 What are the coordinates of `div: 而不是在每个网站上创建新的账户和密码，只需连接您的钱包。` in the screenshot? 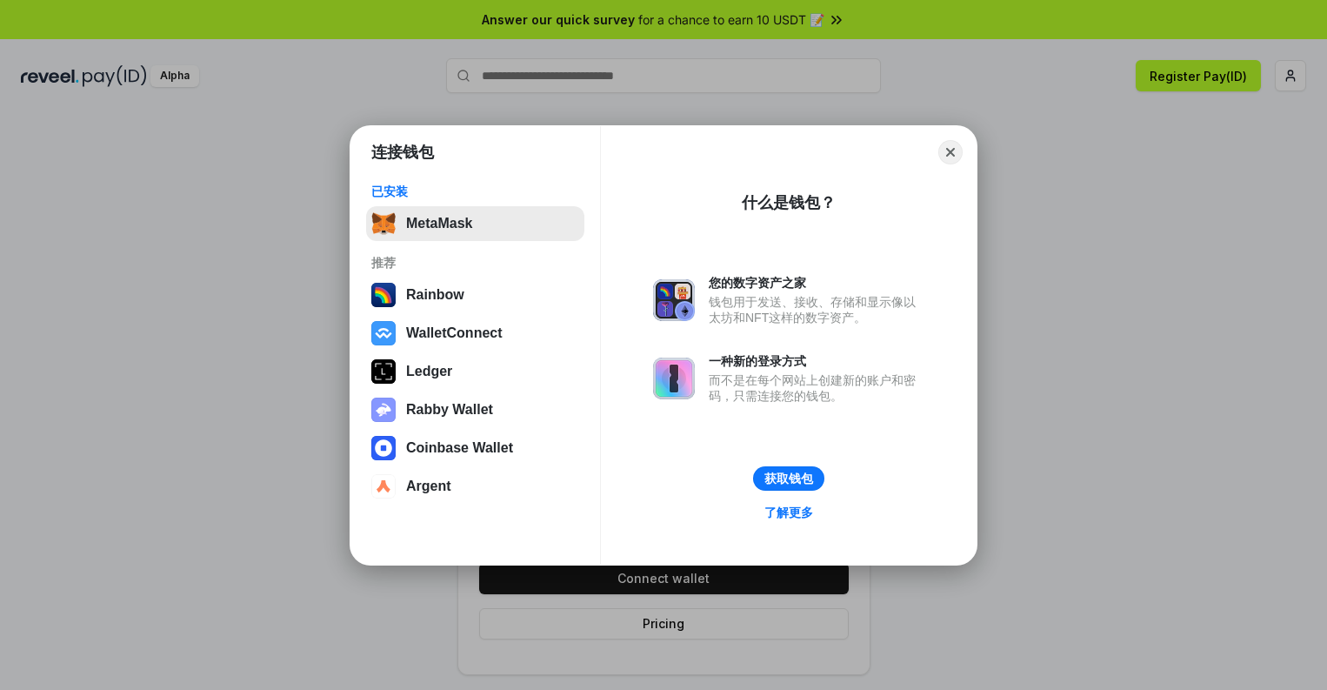 It's located at (817, 388).